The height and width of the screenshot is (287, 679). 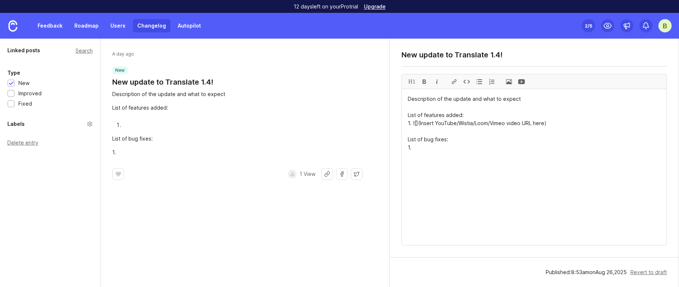 What do you see at coordinates (665, 26) in the screenshot?
I see `button: B` at bounding box center [665, 26].